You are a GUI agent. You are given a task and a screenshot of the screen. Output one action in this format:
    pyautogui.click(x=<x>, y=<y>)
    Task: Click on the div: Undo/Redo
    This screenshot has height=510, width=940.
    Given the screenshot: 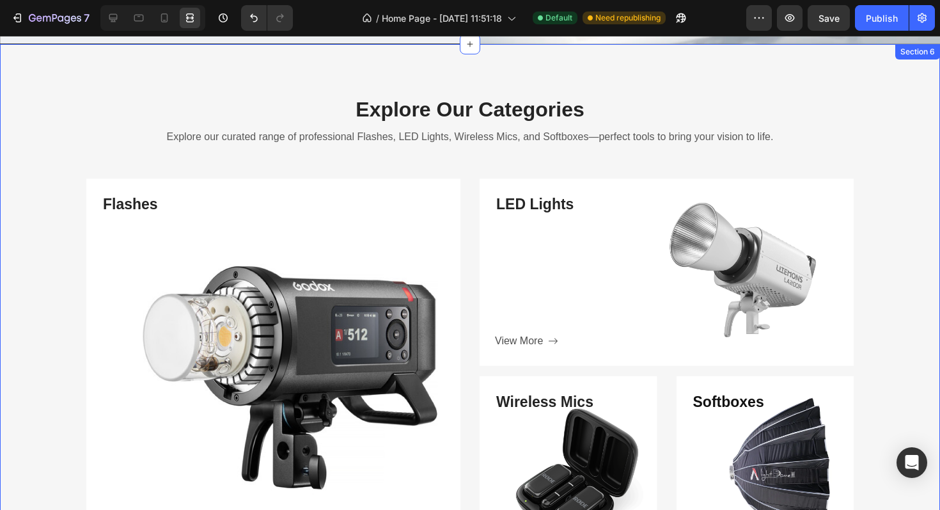 What is the action you would take?
    pyautogui.click(x=267, y=18)
    